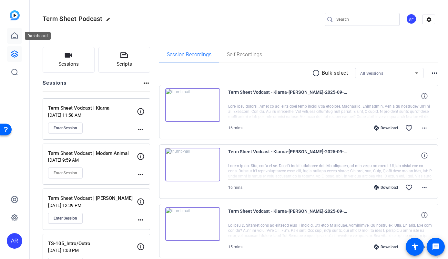  Describe the element at coordinates (38, 36) in the screenshot. I see `div: Dashboard` at that location.